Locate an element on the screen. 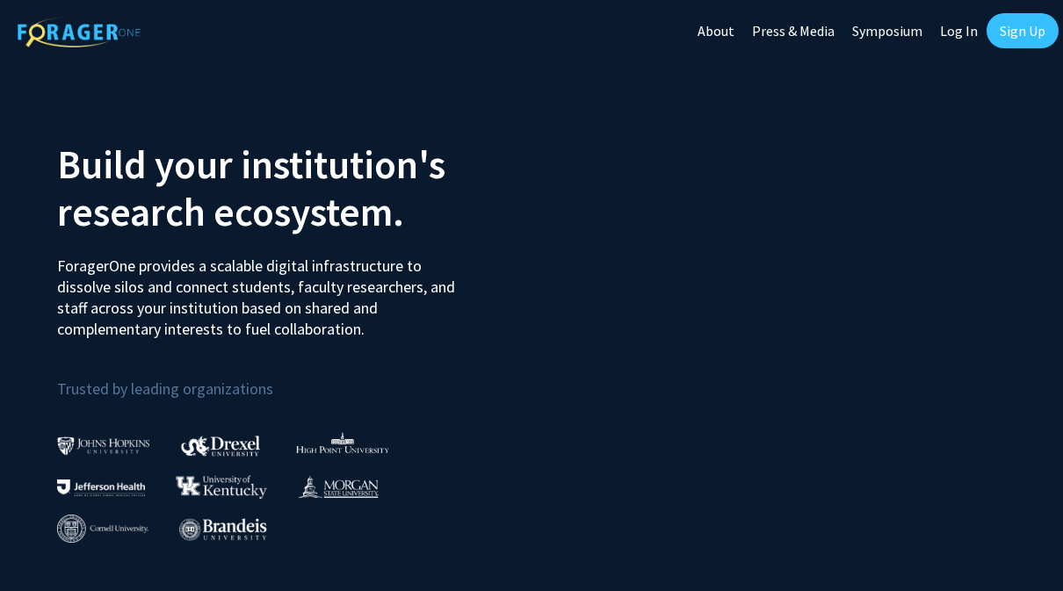 The height and width of the screenshot is (591, 1063). img: Cornell University is located at coordinates (103, 529).